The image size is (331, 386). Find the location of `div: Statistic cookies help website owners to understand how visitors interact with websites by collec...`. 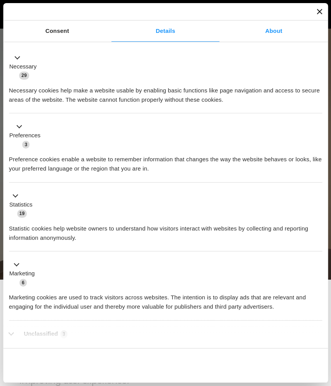

div: Statistic cookies help website owners to understand how visitors interact with websites by collec... is located at coordinates (166, 230).